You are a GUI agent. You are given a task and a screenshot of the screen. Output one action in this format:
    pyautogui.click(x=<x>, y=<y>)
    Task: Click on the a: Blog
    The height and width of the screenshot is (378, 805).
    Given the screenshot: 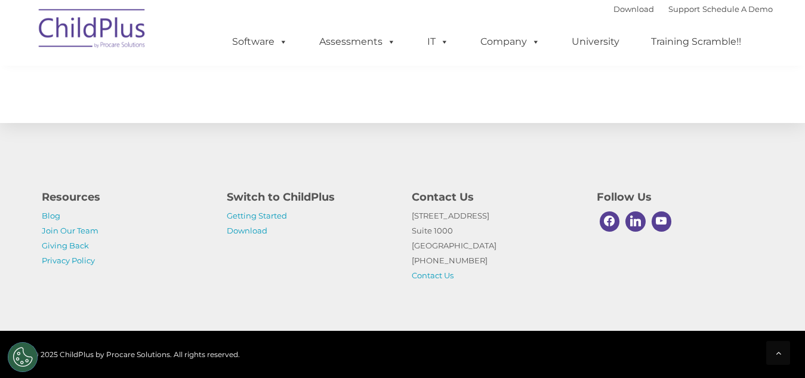 What is the action you would take?
    pyautogui.click(x=51, y=215)
    